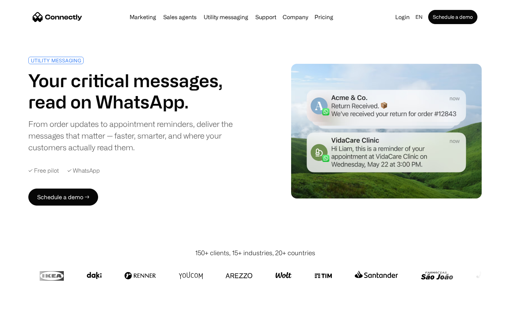 This screenshot has width=510, height=319. I want to click on div: en, so click(419, 17).